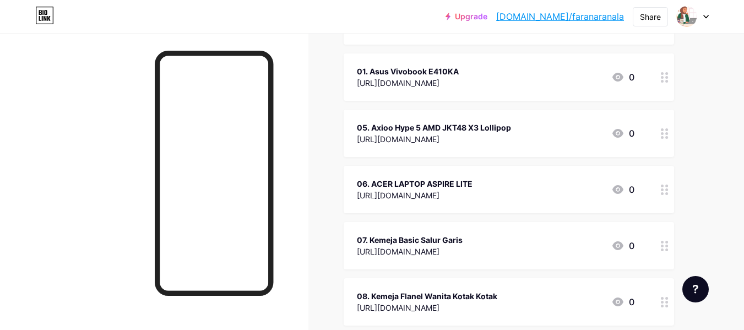 The image size is (744, 330). I want to click on a: Upgrade, so click(467, 17).